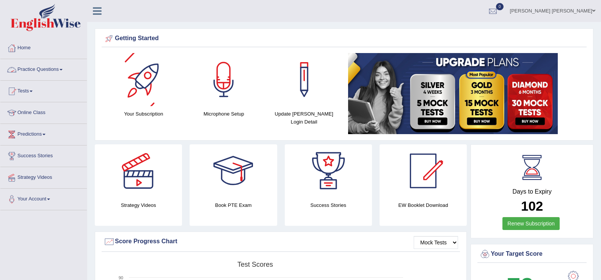 Image resolution: width=601 pixels, height=280 pixels. What do you see at coordinates (44, 177) in the screenshot?
I see `a: Strategy Videos` at bounding box center [44, 177].